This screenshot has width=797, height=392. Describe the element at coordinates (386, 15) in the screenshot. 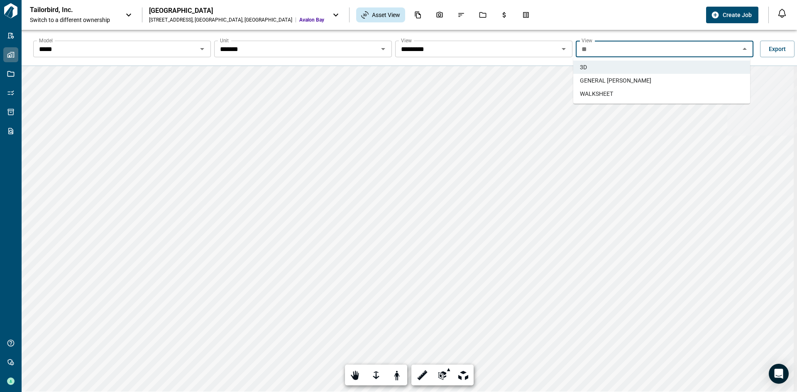

I see `span: Asset View` at that location.